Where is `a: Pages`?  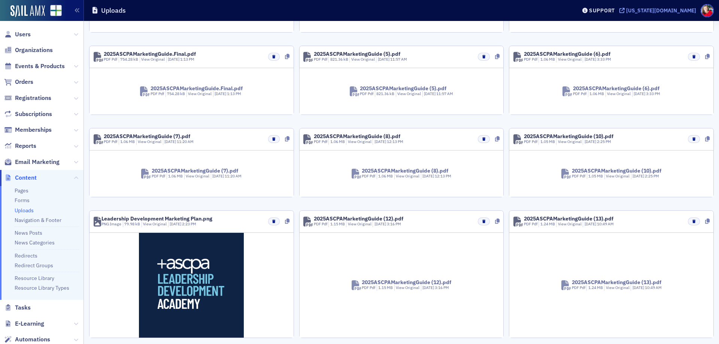 a: Pages is located at coordinates (21, 191).